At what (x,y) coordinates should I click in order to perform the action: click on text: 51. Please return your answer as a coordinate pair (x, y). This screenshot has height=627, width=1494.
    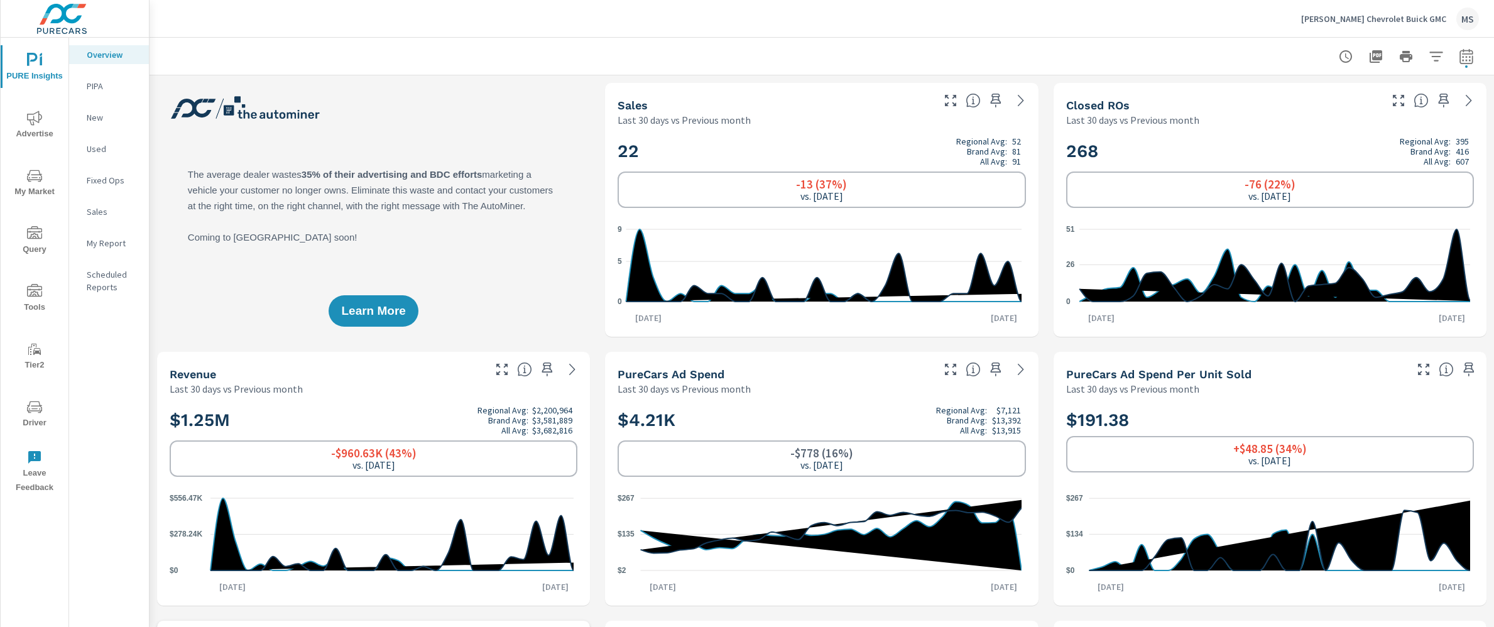
    Looking at the image, I should click on (1071, 229).